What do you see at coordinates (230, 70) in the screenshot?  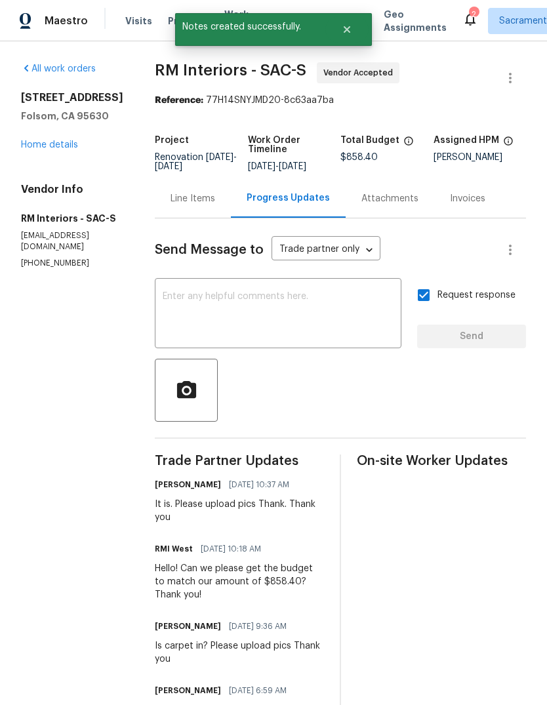 I see `span: RM Interiors - SAC-S` at bounding box center [230, 70].